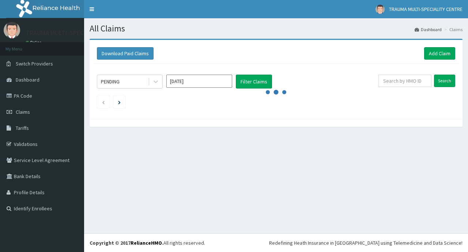 The image size is (468, 252). What do you see at coordinates (439, 53) in the screenshot?
I see `a: Add Claim` at bounding box center [439, 53].